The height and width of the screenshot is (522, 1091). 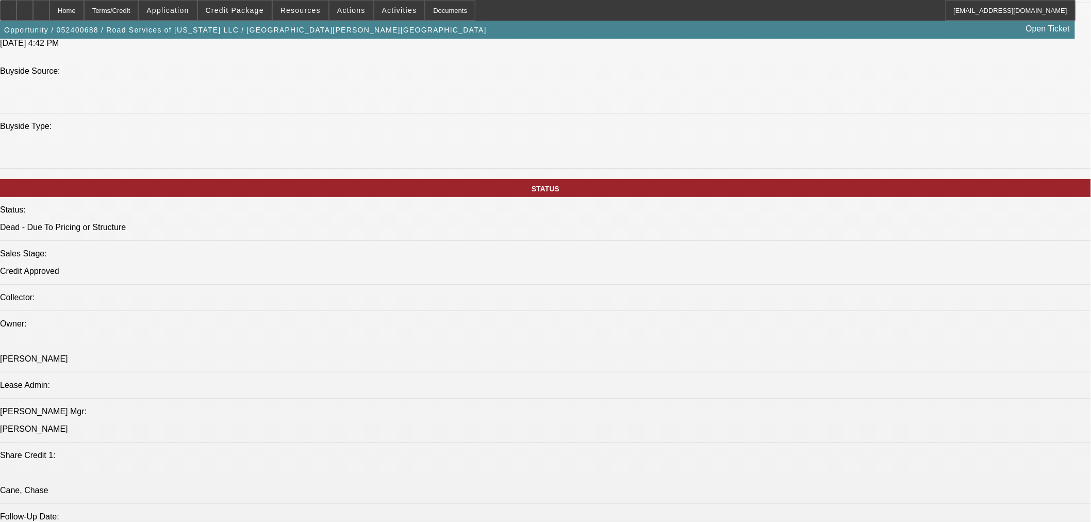 I want to click on span: Credit Package, so click(x=235, y=10).